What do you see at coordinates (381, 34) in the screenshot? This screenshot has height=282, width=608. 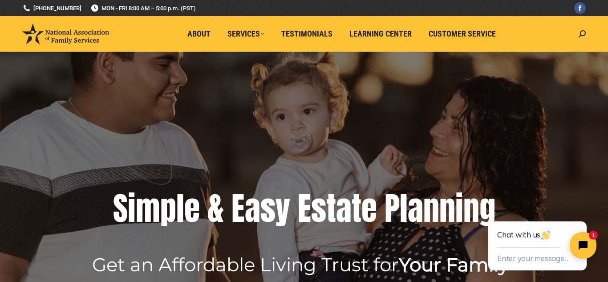 I see `a: Learning Center` at bounding box center [381, 34].